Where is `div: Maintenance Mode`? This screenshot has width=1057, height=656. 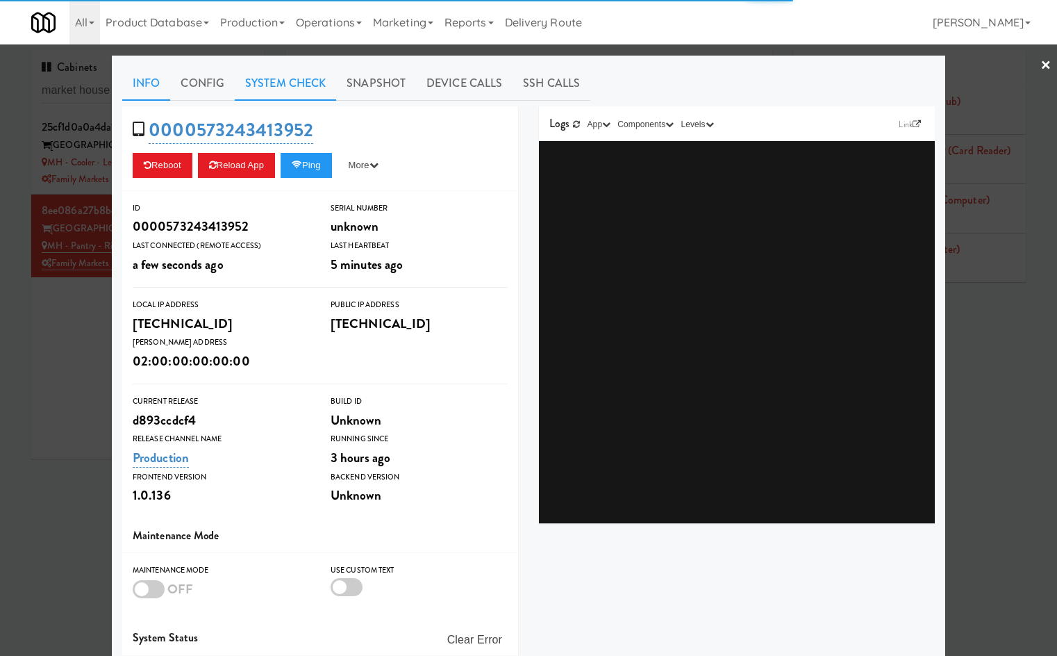
div: Maintenance Mode is located at coordinates (221, 570).